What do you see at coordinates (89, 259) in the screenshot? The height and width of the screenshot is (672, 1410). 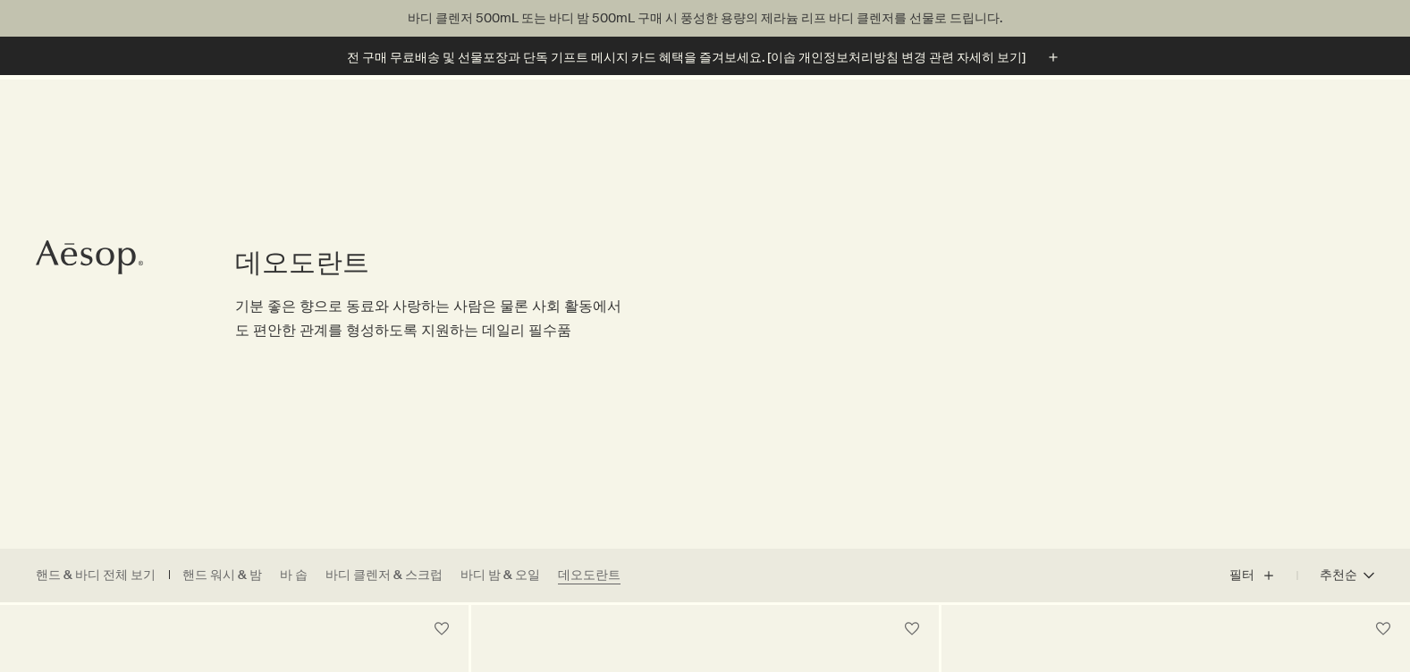 I see `a: Aesop` at bounding box center [89, 259].